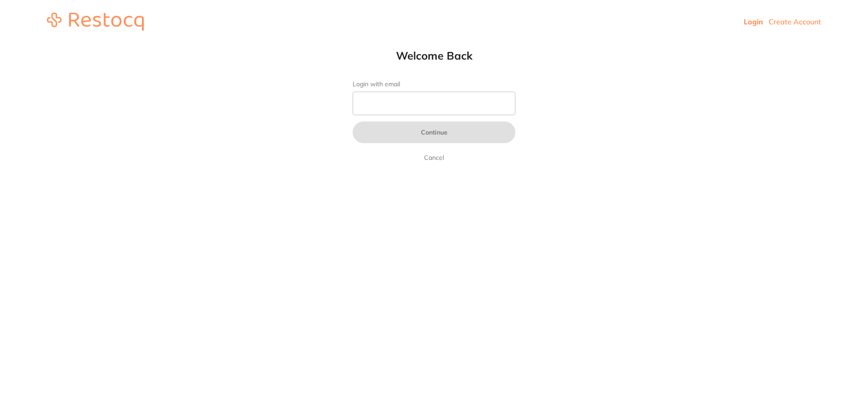 The width and height of the screenshot is (868, 415). What do you see at coordinates (434, 84) in the screenshot?
I see `label: Login with email` at bounding box center [434, 84].